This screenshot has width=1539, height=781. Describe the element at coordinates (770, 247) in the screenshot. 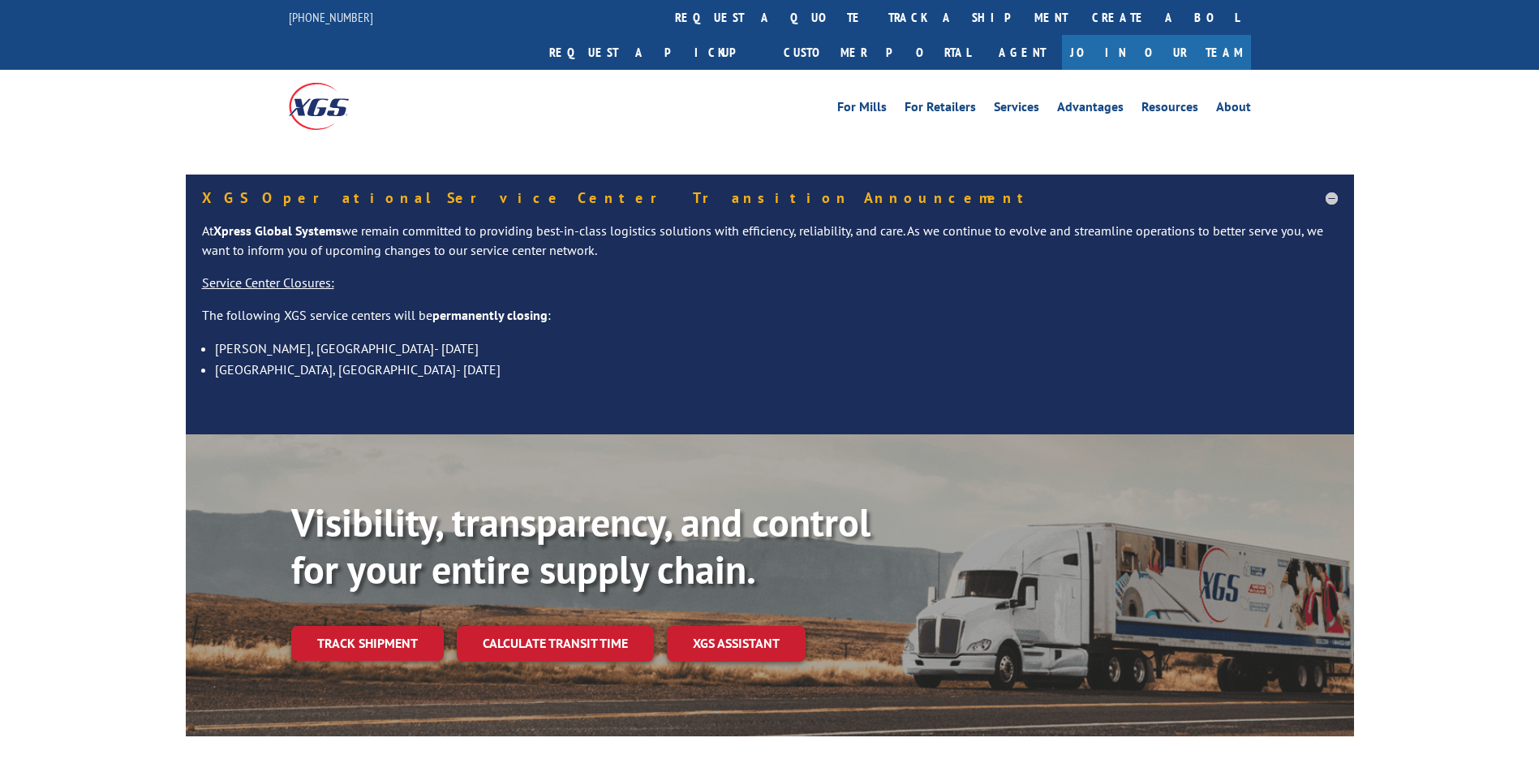

I see `p: At we remain committed to providing best-in-class logistics solutions with efficiency, reliabilit...` at that location.